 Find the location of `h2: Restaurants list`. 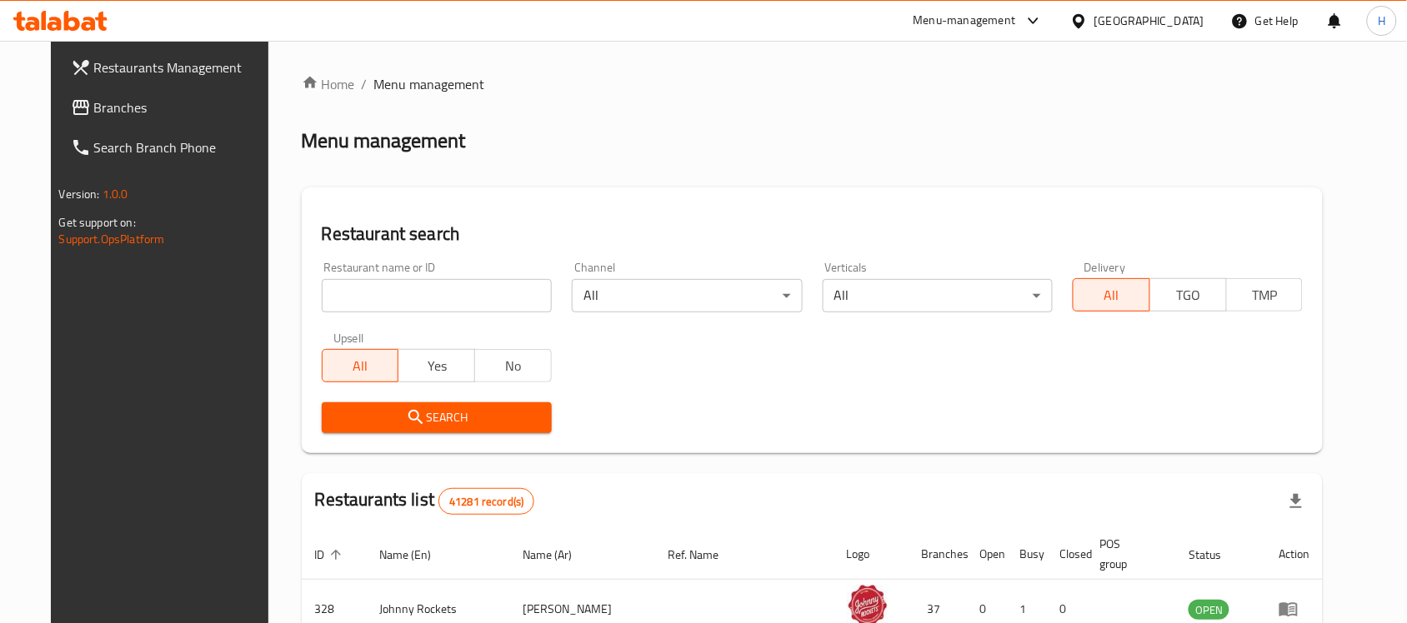

h2: Restaurants list is located at coordinates (425, 501).